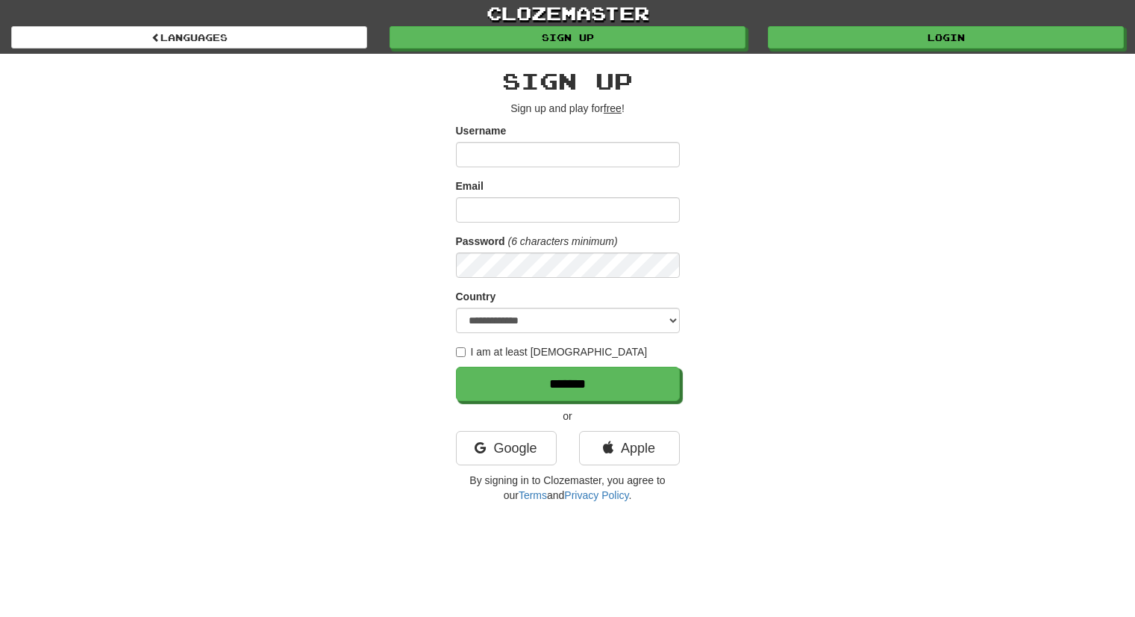 This screenshot has width=1135, height=617. I want to click on p: or, so click(568, 416).